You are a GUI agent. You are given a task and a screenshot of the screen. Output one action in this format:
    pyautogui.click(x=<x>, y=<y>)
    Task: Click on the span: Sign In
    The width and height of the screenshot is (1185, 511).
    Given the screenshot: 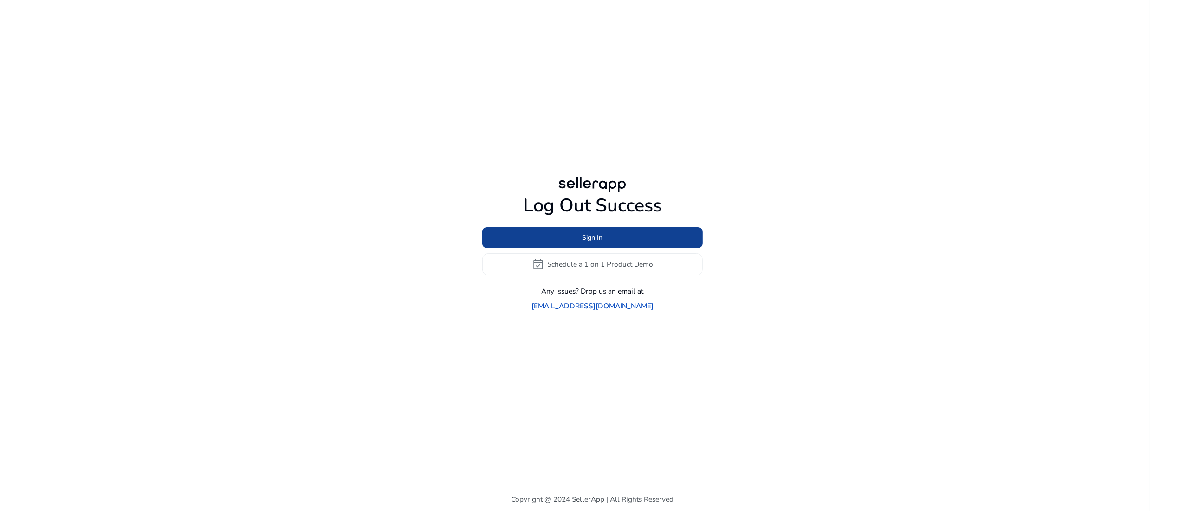 What is the action you would take?
    pyautogui.click(x=593, y=238)
    